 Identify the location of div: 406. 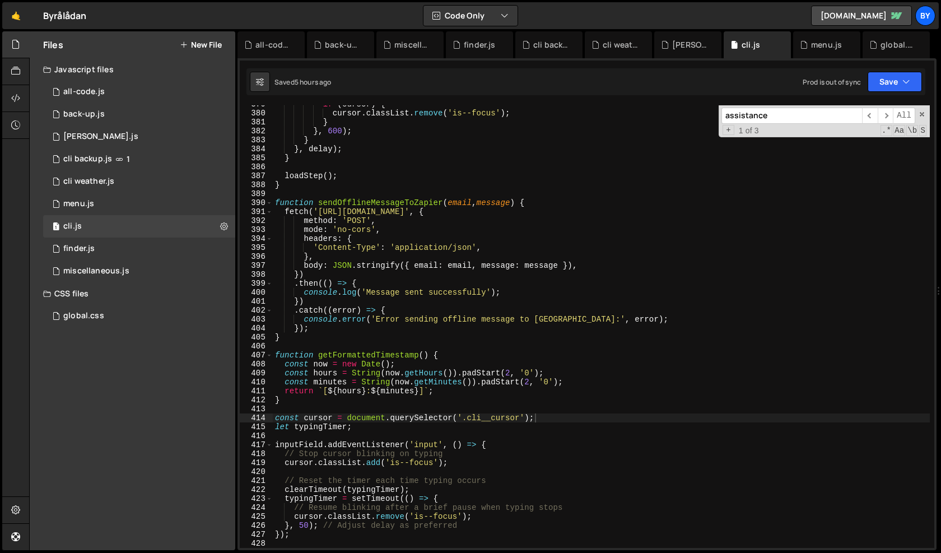
(256, 346).